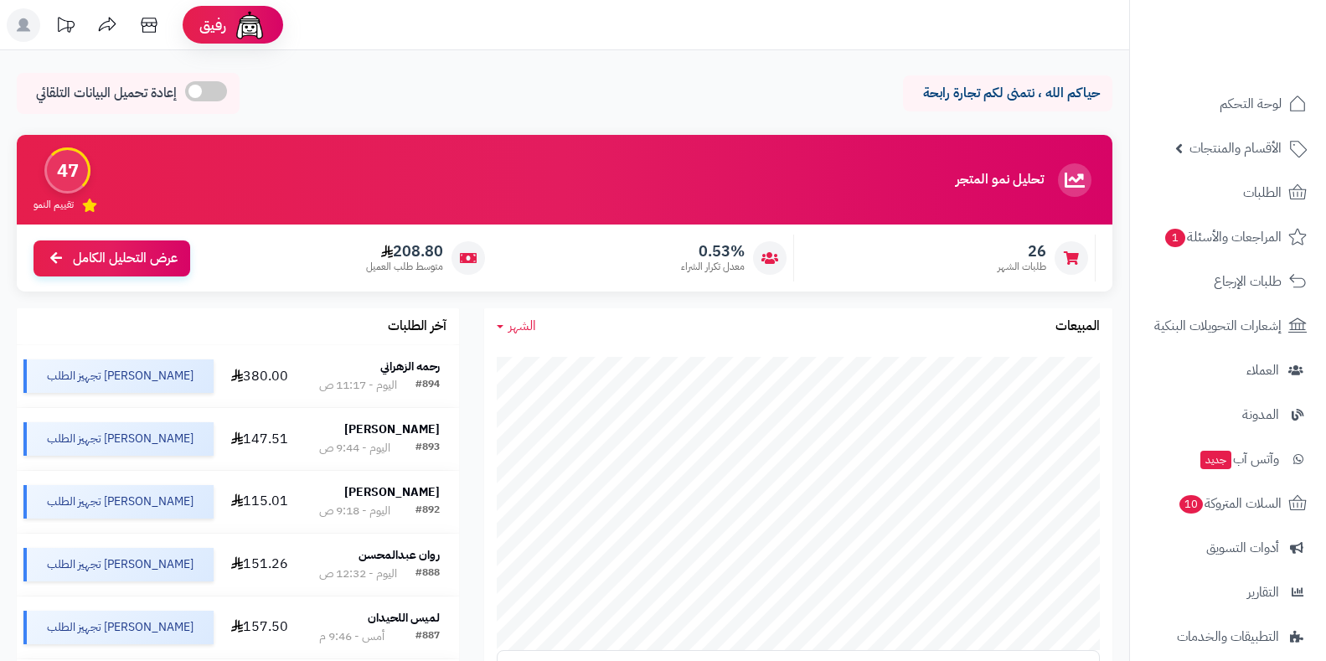 Image resolution: width=1326 pixels, height=661 pixels. I want to click on a: وآتس آبجديد, so click(1228, 459).